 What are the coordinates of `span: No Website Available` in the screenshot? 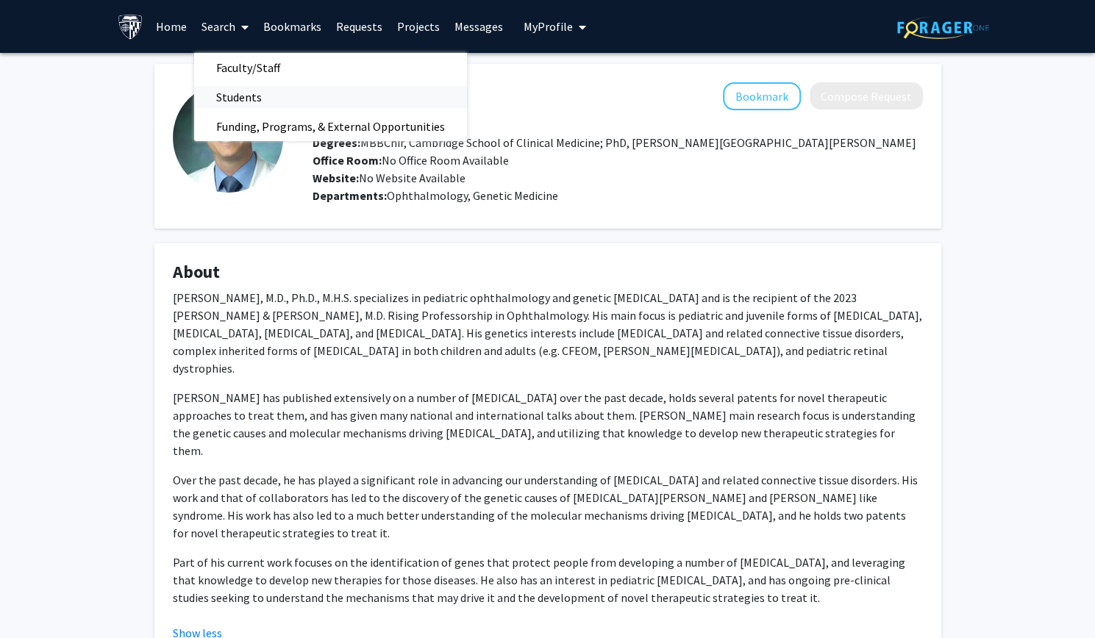 It's located at (389, 178).